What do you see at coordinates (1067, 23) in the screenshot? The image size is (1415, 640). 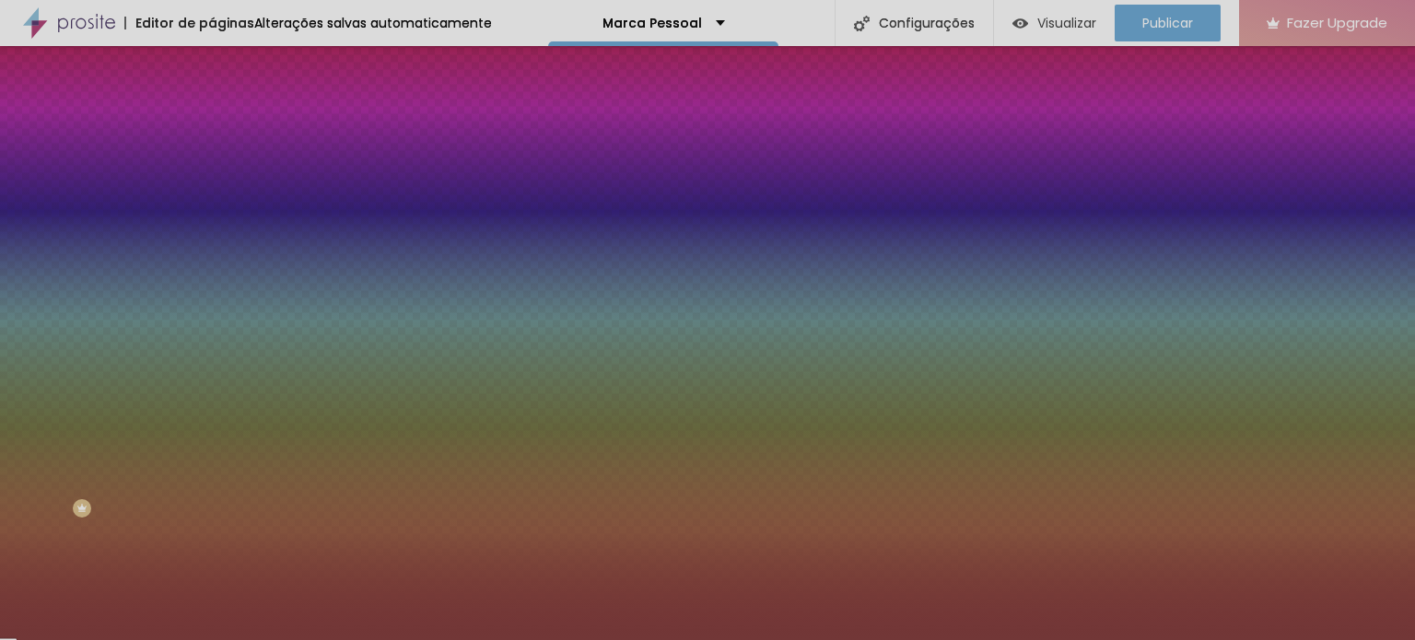 I see `span: Visualizar` at bounding box center [1067, 23].